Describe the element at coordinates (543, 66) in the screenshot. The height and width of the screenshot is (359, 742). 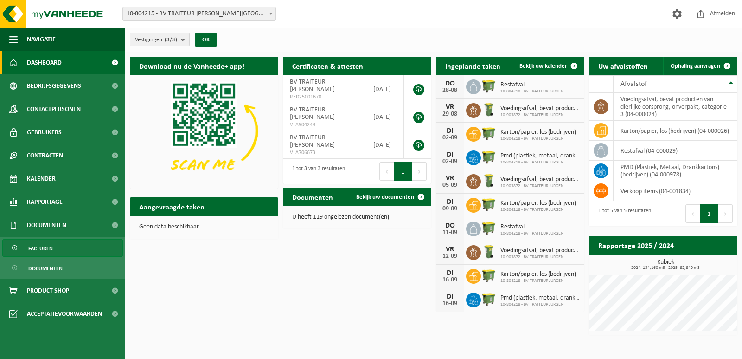
I see `span: Bekijk uw kalender` at that location.